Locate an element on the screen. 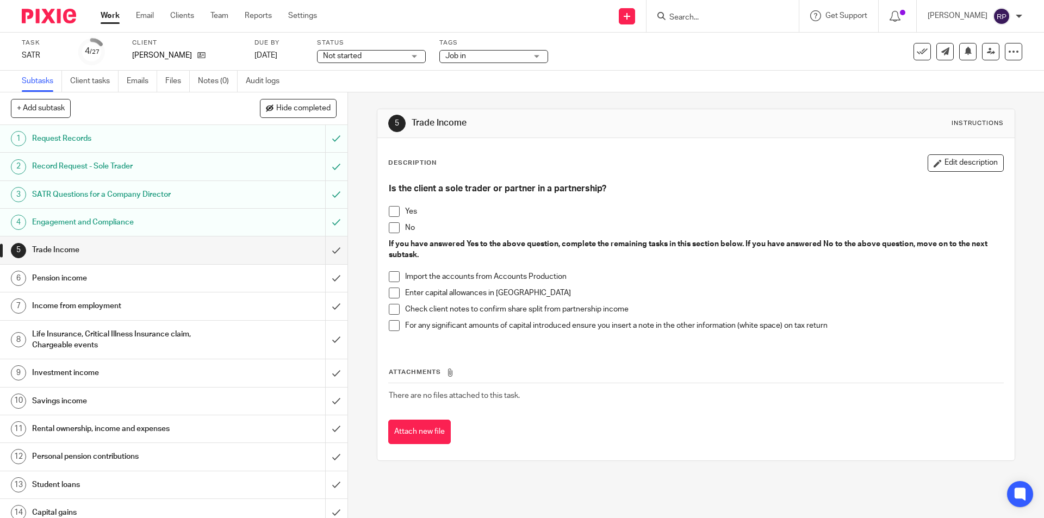  h1: Engagement and Compliance is located at coordinates (126, 222).